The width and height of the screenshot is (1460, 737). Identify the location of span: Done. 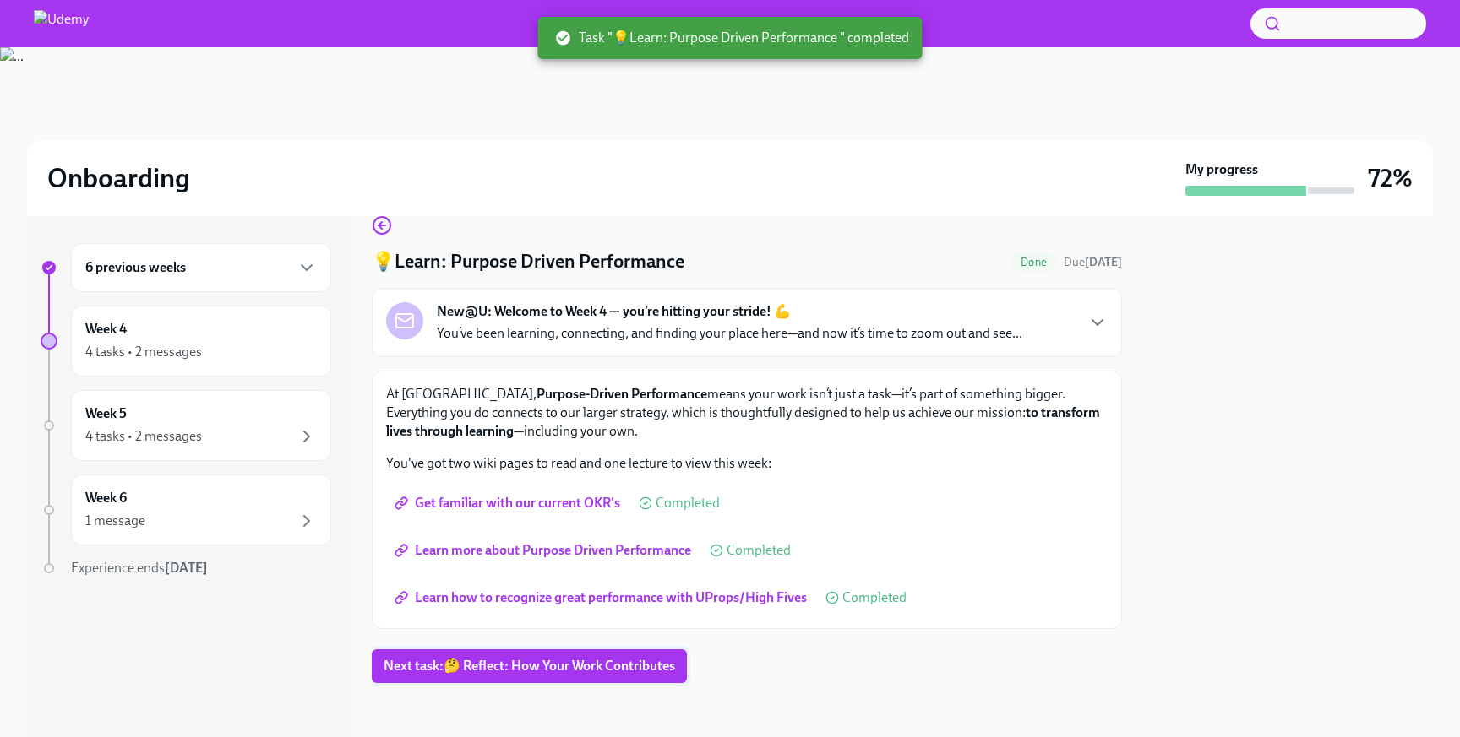
(1033, 262).